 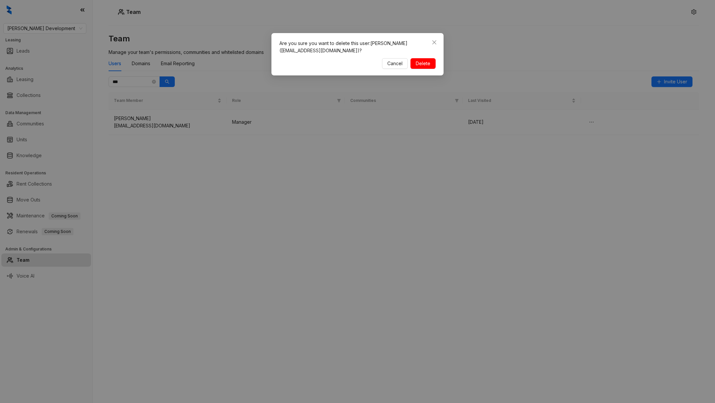 I want to click on button: Delete, so click(x=423, y=64).